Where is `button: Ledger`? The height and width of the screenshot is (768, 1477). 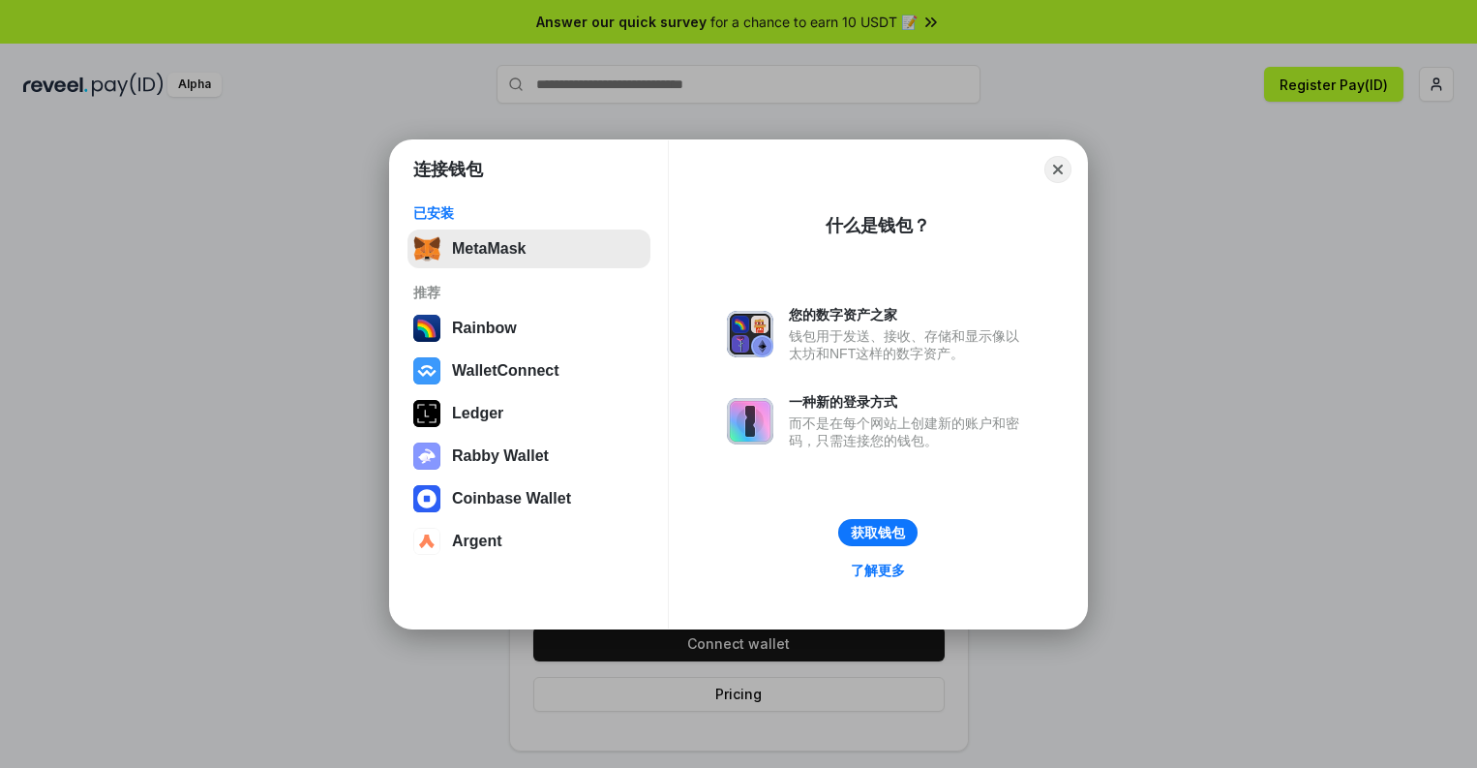 button: Ledger is located at coordinates (529, 413).